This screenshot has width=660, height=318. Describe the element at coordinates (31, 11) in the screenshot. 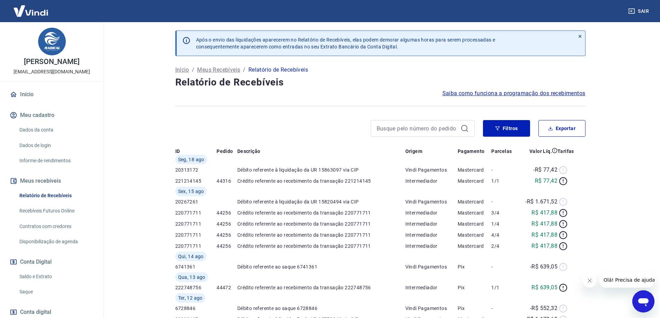

I see `img: Vindi` at that location.